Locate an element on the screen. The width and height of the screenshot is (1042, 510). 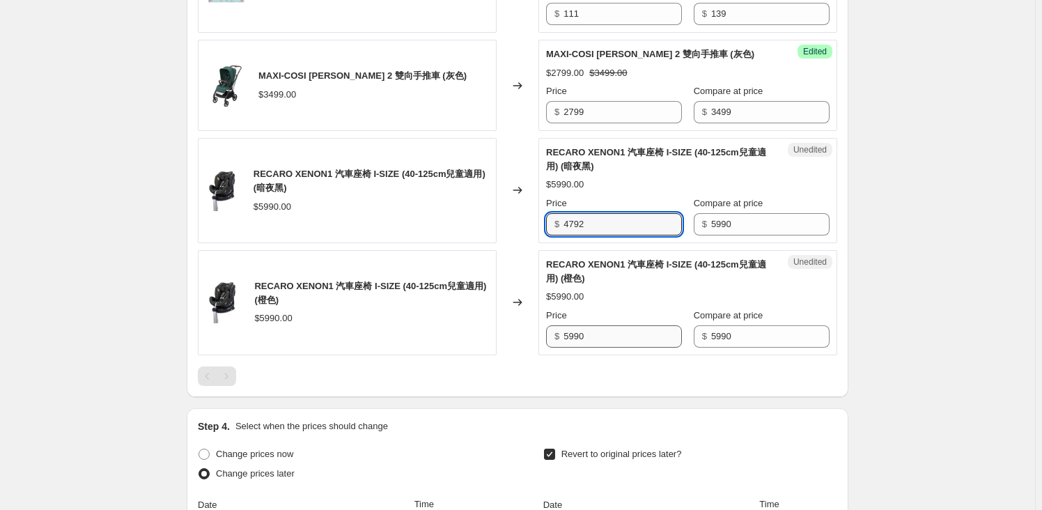
nav: Pagination is located at coordinates (217, 376).